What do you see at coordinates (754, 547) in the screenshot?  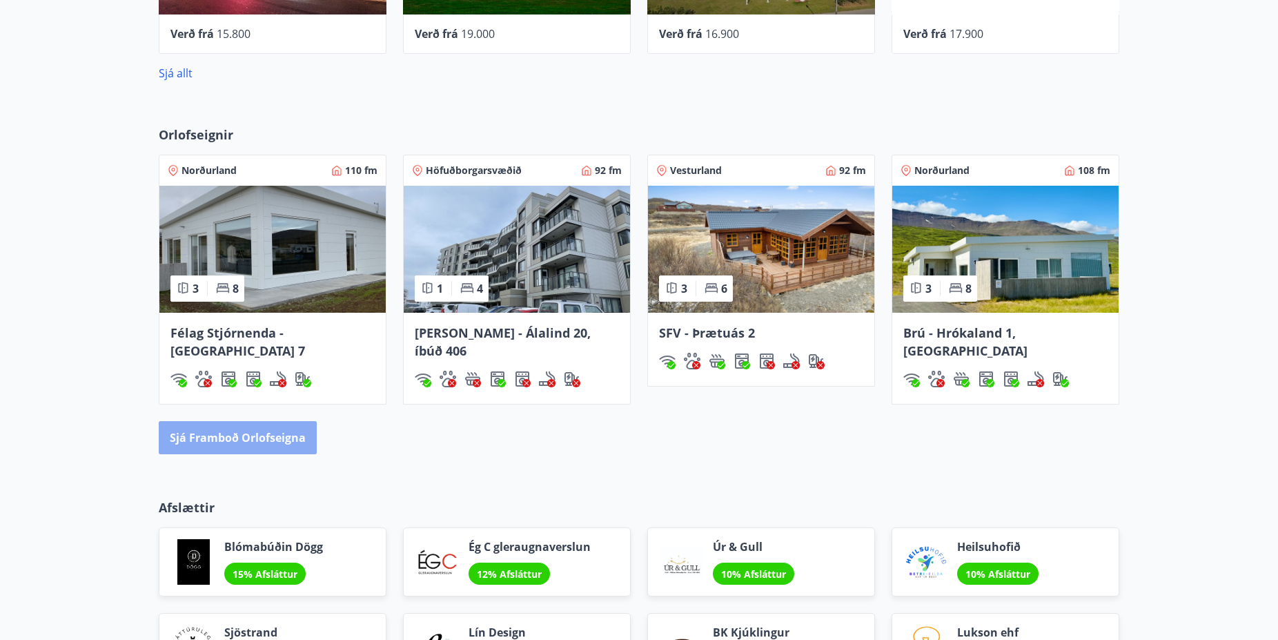 I see `span: Úr & Gull` at bounding box center [754, 547].